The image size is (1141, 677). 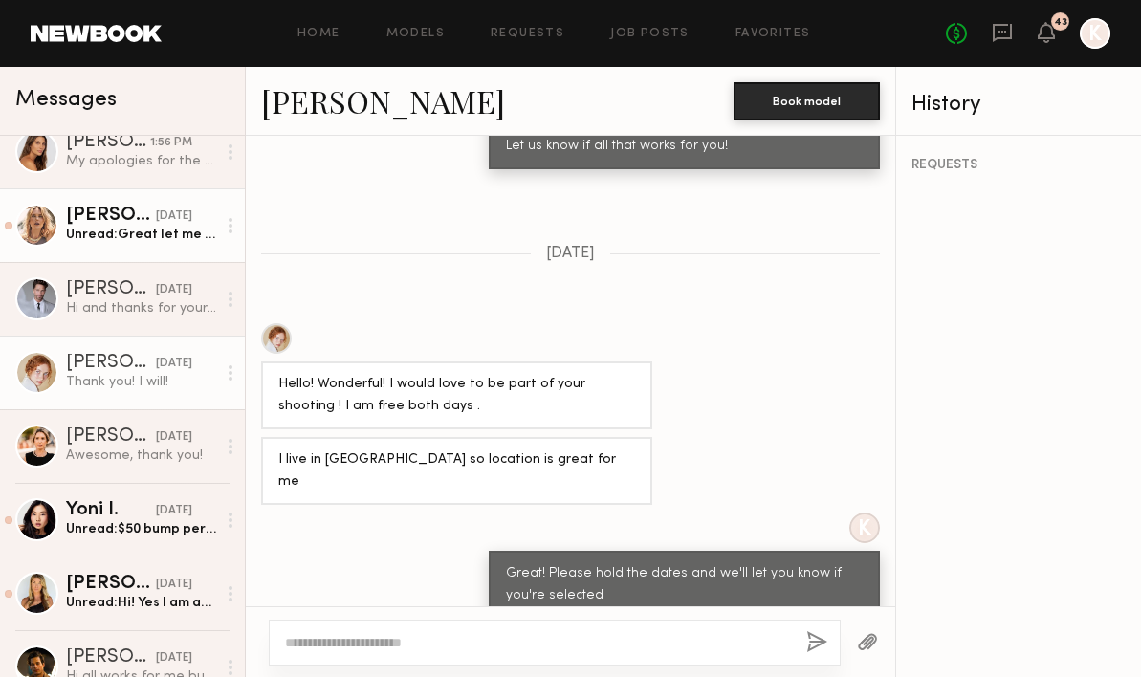 What do you see at coordinates (141, 234) in the screenshot?
I see `div: Unread: Great let me know` at bounding box center [141, 234].